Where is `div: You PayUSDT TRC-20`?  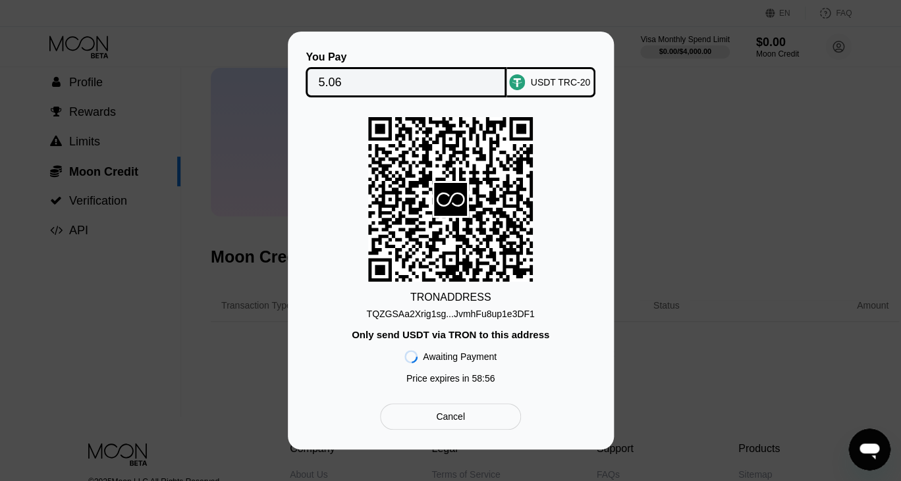 div: You PayUSDT TRC-20 is located at coordinates (450, 74).